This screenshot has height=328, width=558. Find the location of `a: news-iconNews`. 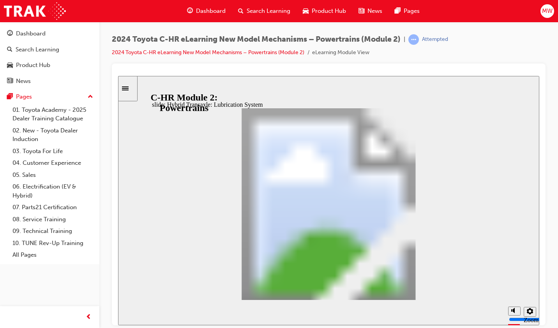

a: news-iconNews is located at coordinates (370, 11).